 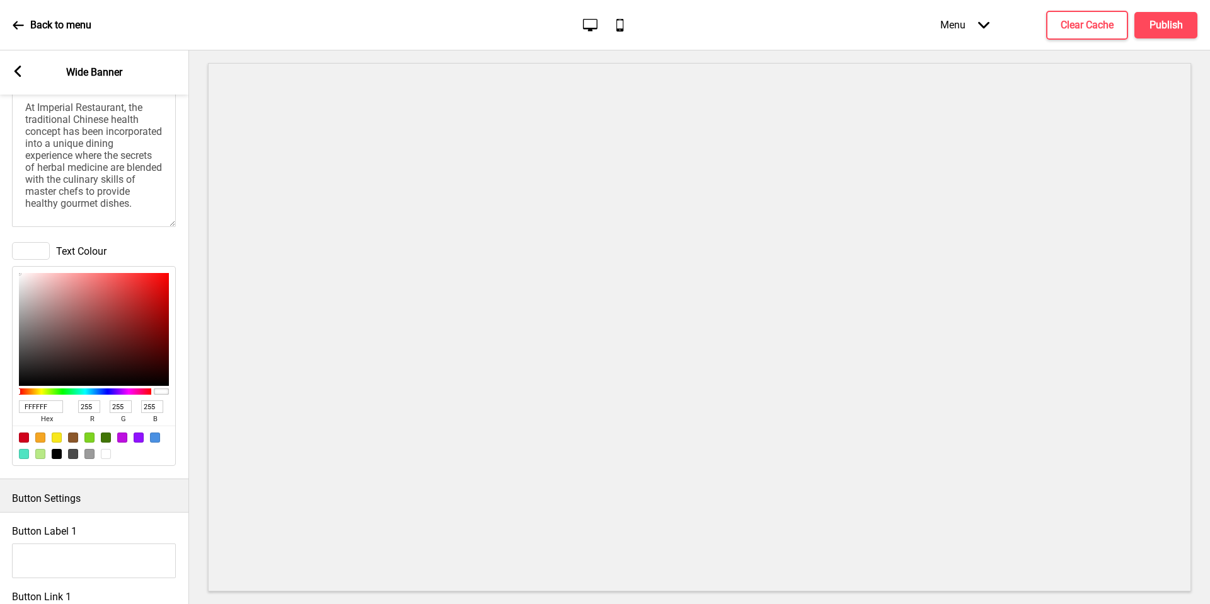 I want to click on div: #417505, so click(x=106, y=437).